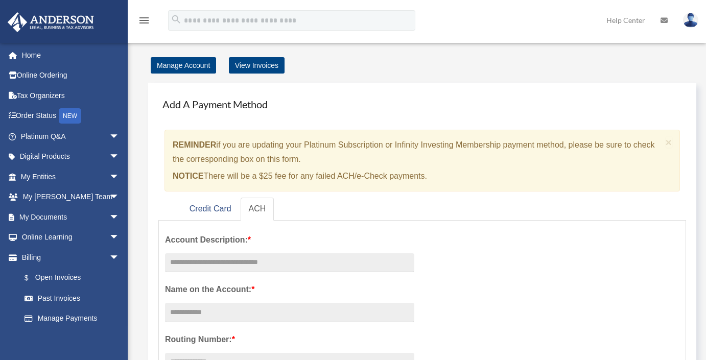  Describe the element at coordinates (290, 340) in the screenshot. I see `label: Routing Number:` at that location.